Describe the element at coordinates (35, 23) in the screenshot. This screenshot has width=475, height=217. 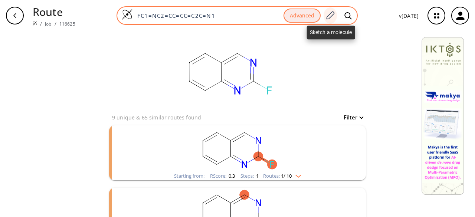
I see `img: Spaya logo` at that location.